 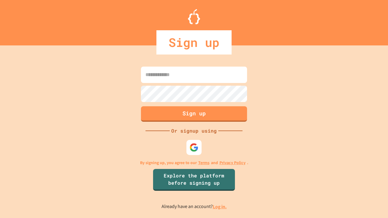 I want to click on img: Logo.svg, so click(x=194, y=17).